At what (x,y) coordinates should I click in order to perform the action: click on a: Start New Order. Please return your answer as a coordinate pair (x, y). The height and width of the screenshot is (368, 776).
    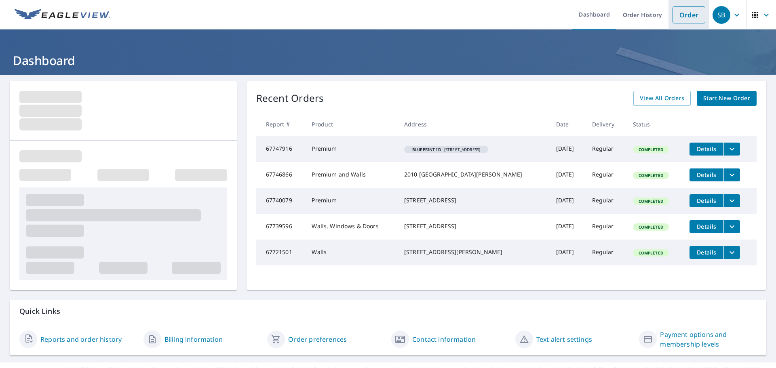
    Looking at the image, I should click on (727, 98).